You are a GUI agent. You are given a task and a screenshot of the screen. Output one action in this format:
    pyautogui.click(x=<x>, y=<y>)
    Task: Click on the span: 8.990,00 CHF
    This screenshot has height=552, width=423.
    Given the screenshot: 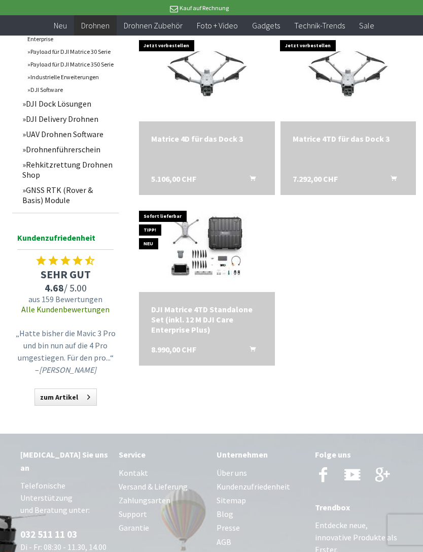 What is the action you would take?
    pyautogui.click(x=174, y=349)
    